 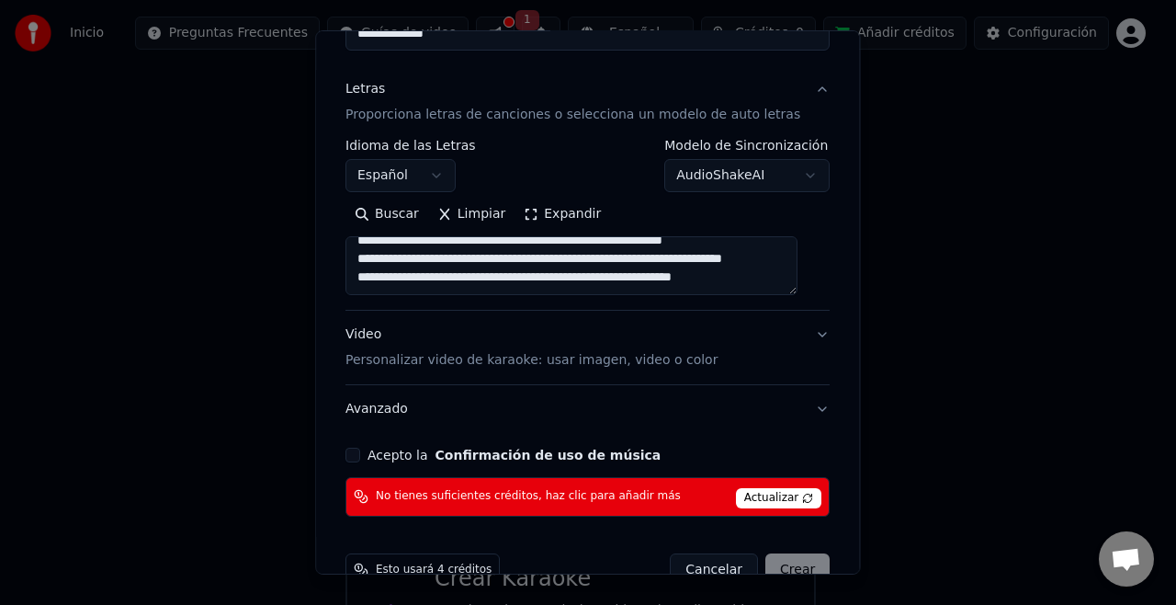 What do you see at coordinates (514, 455) in the screenshot?
I see `label: Acepto la` at bounding box center [514, 455].